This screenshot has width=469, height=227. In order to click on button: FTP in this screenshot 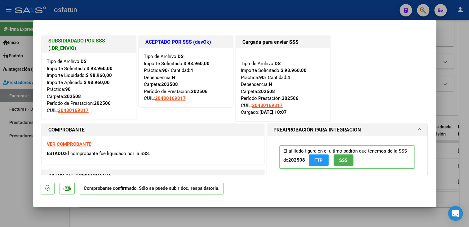, I will do `click(319, 160)`.